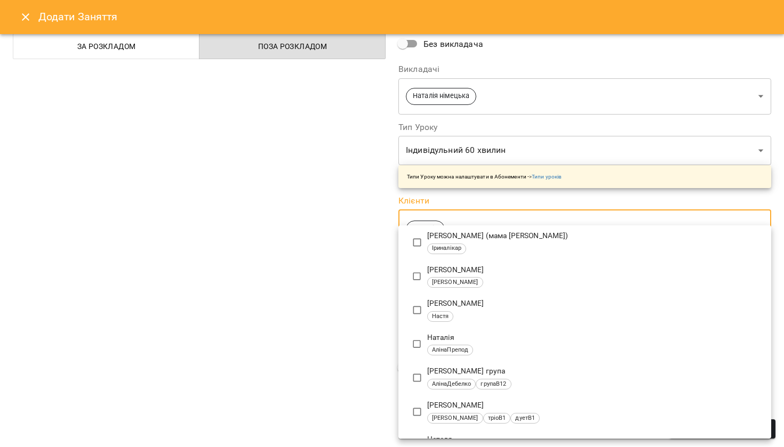 The height and width of the screenshot is (447, 784). I want to click on span: АлінаПрепод, so click(450, 350).